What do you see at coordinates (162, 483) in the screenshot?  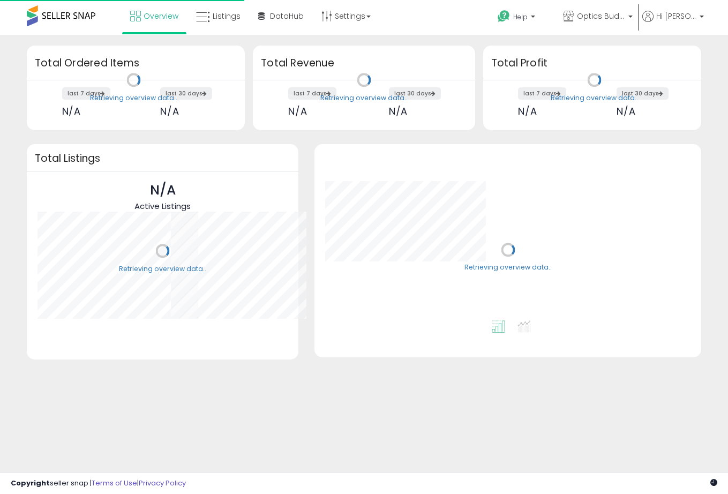 I see `a: Privacy Policy` at bounding box center [162, 483].